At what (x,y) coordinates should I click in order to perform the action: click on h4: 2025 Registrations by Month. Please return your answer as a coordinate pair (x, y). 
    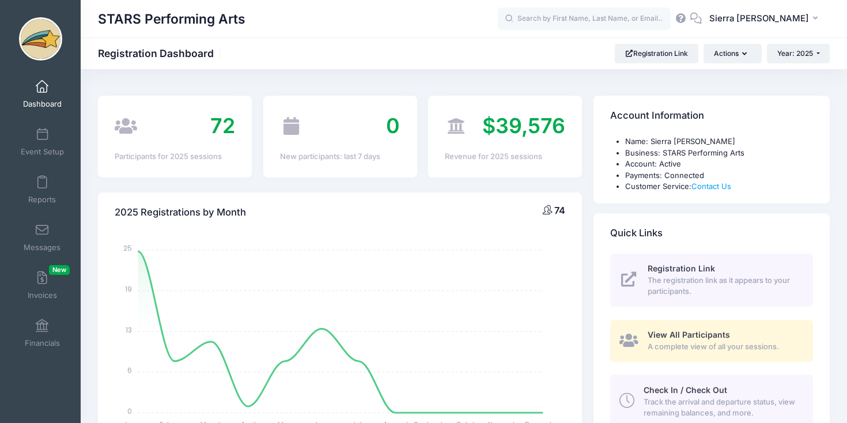
    Looking at the image, I should click on (180, 212).